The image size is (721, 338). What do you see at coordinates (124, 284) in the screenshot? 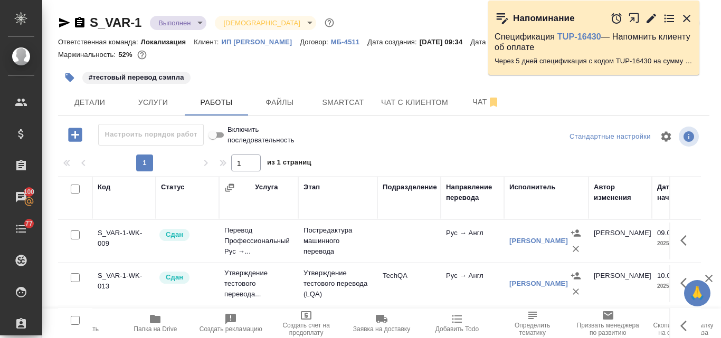
I see `td: S_VAR-1-WK-013` at bounding box center [124, 284].